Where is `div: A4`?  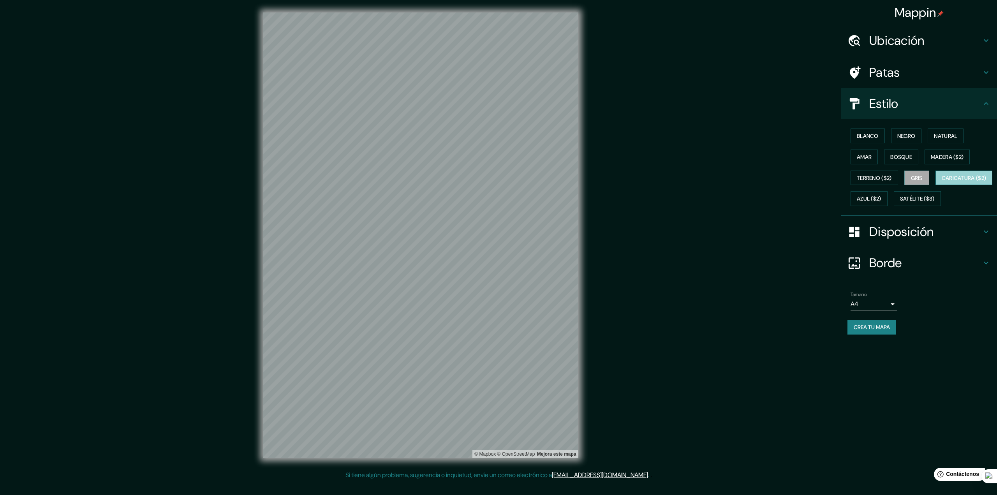 div: A4 is located at coordinates (874, 304).